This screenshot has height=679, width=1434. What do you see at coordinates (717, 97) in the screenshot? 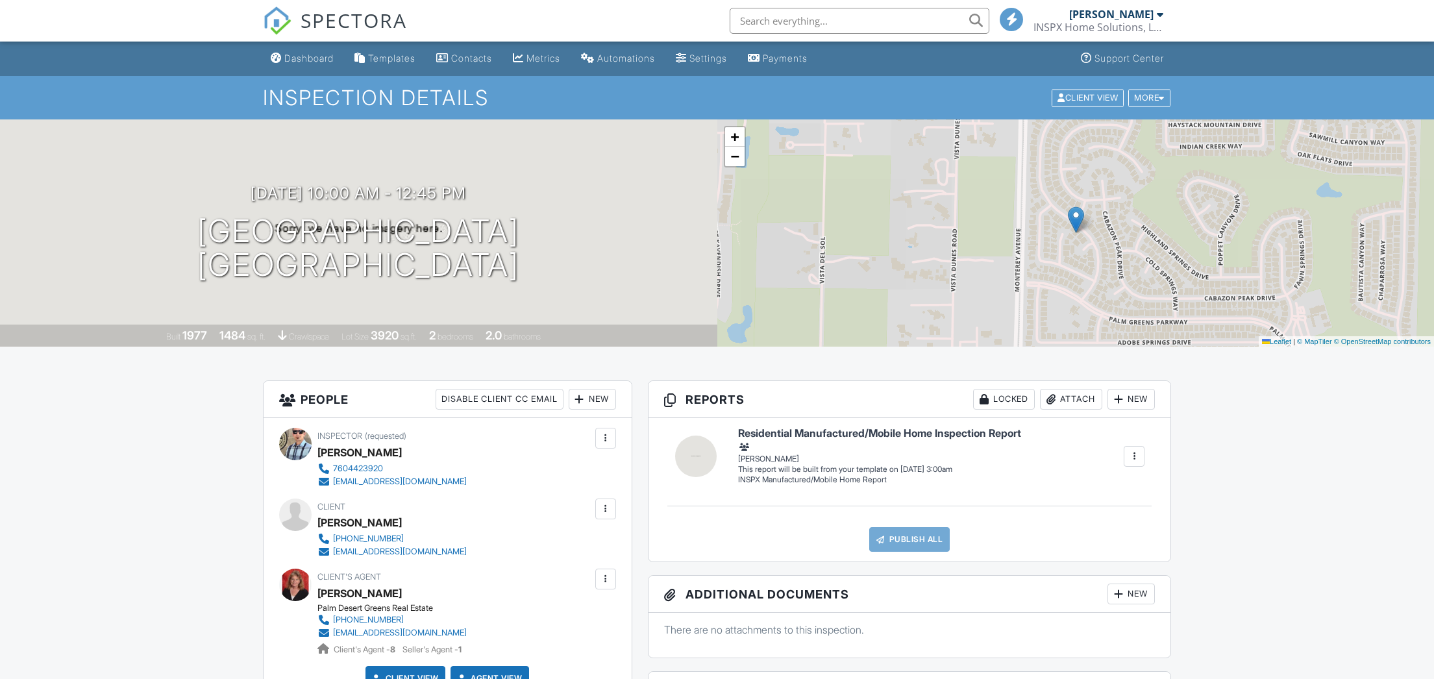
I see `h1: Inspection Details` at bounding box center [717, 97].